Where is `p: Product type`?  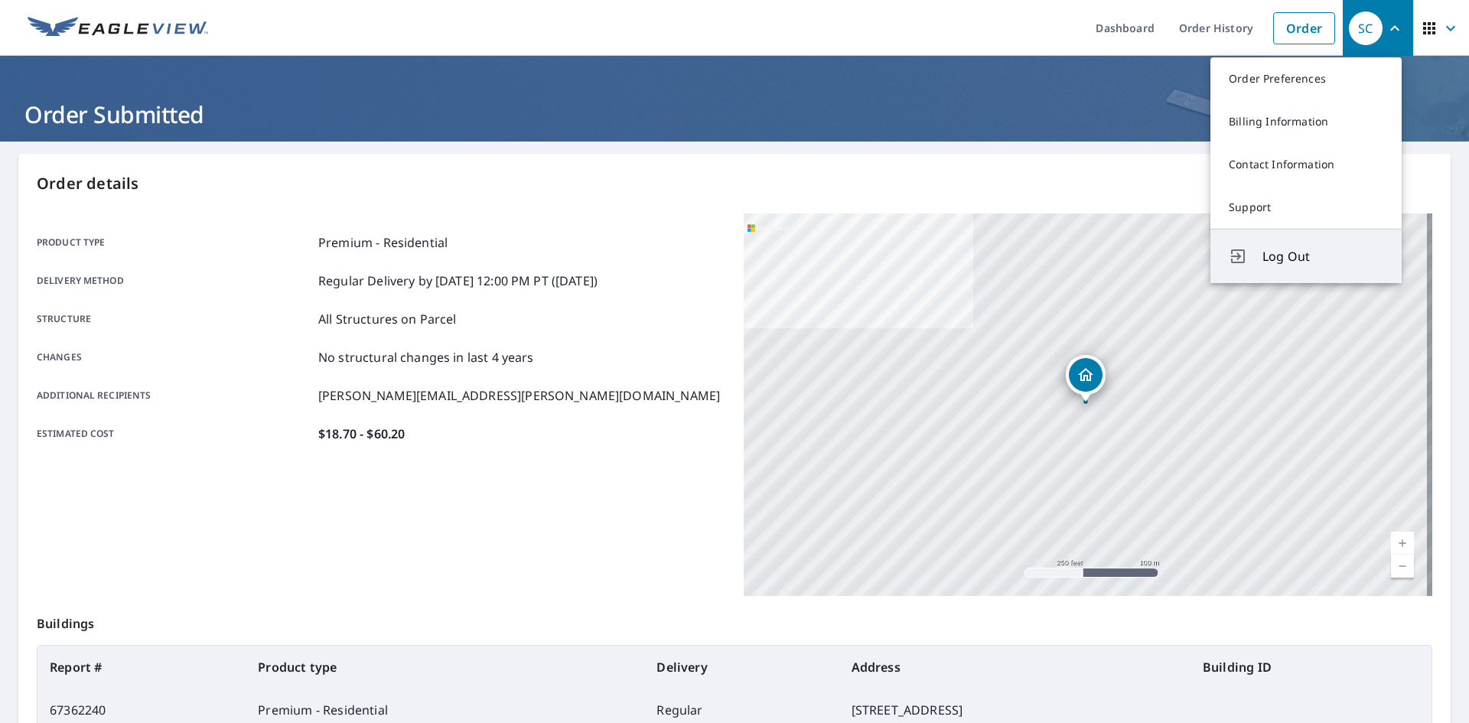 p: Product type is located at coordinates (174, 243).